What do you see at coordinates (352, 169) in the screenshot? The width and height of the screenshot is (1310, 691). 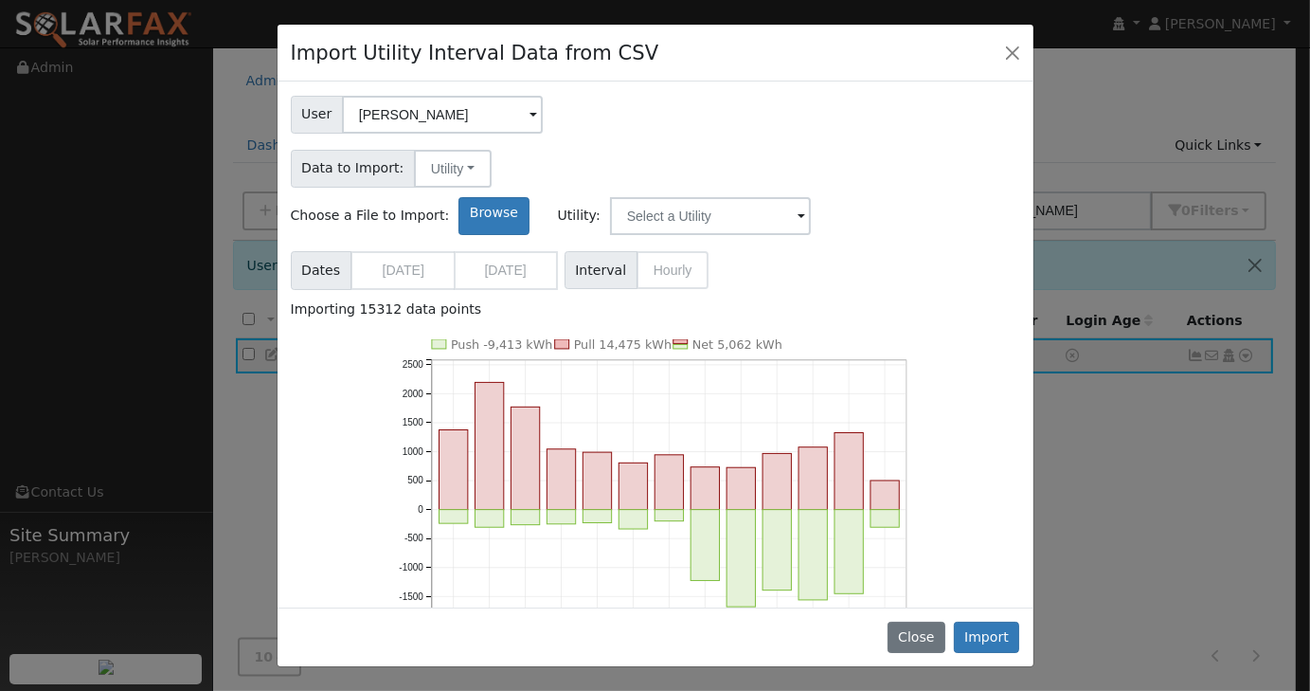 I see `span: Data to Import:` at bounding box center [352, 169].